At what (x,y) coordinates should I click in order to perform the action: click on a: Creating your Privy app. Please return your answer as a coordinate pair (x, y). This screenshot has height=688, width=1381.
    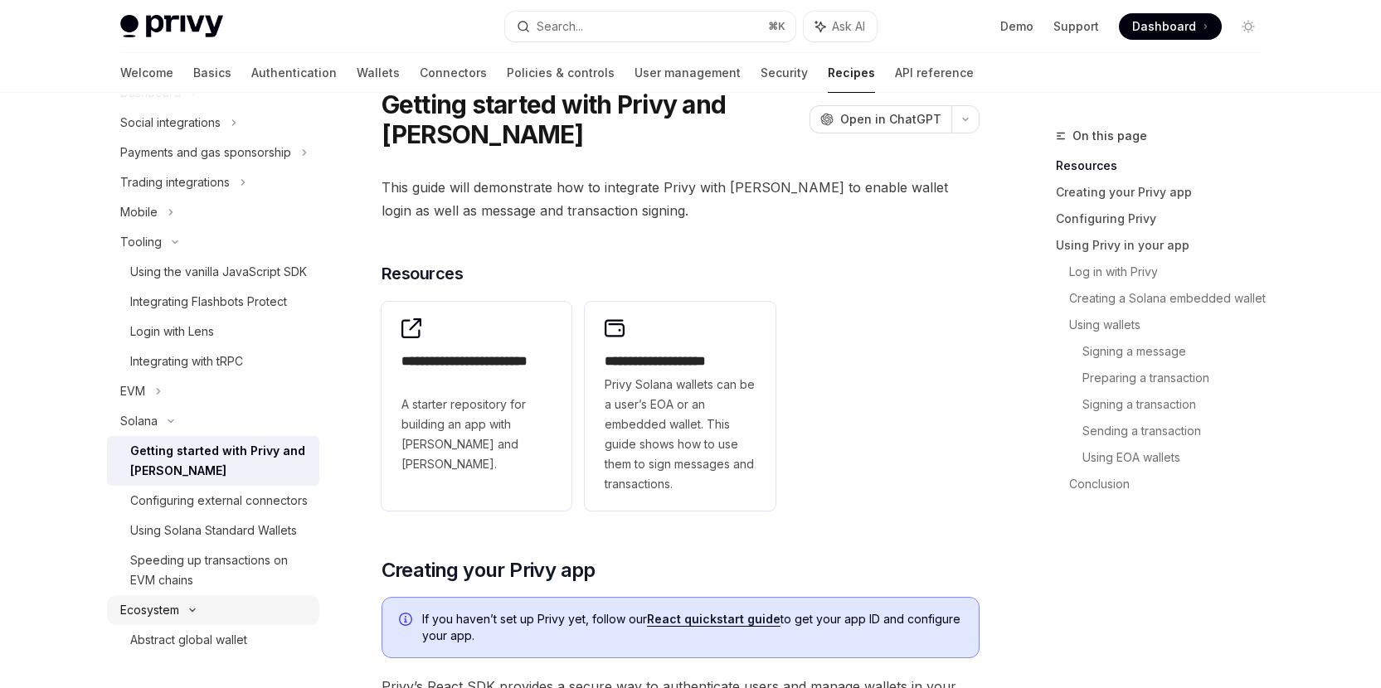
    Looking at the image, I should click on (1165, 192).